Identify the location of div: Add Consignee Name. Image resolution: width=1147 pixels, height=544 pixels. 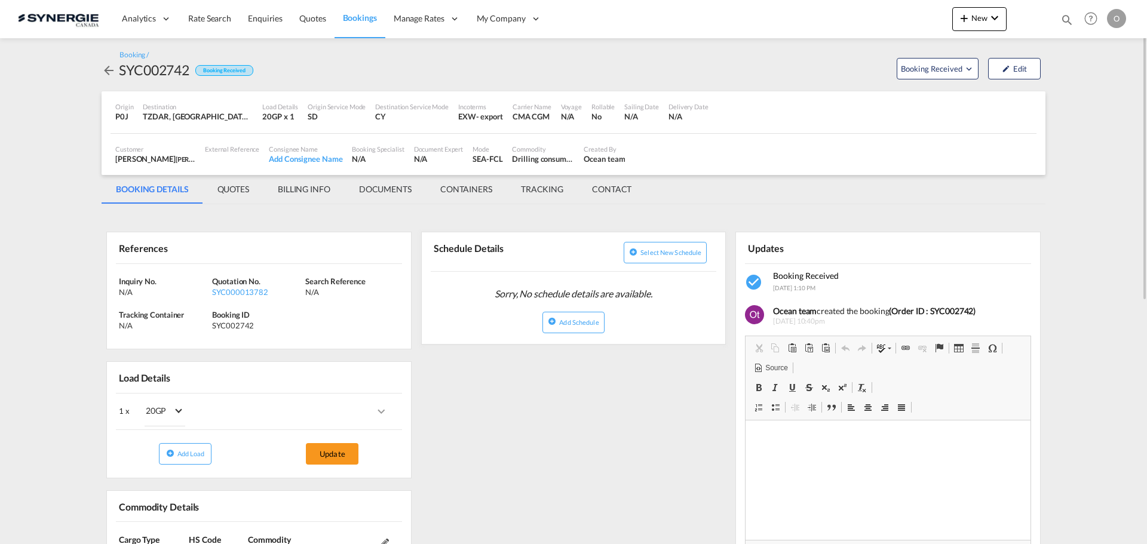
(305, 159).